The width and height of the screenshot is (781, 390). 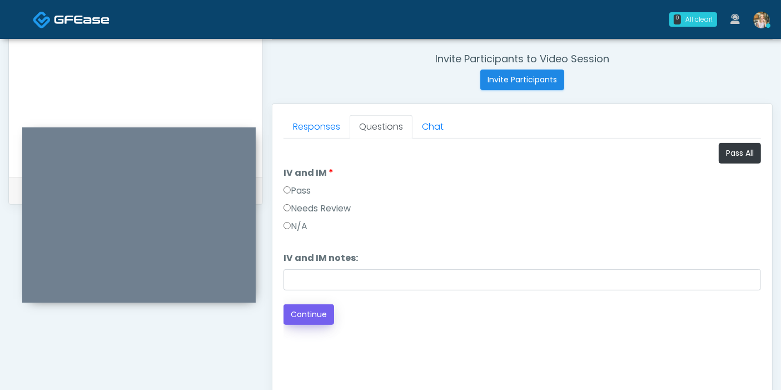 I want to click on button: Invite Participants, so click(x=522, y=80).